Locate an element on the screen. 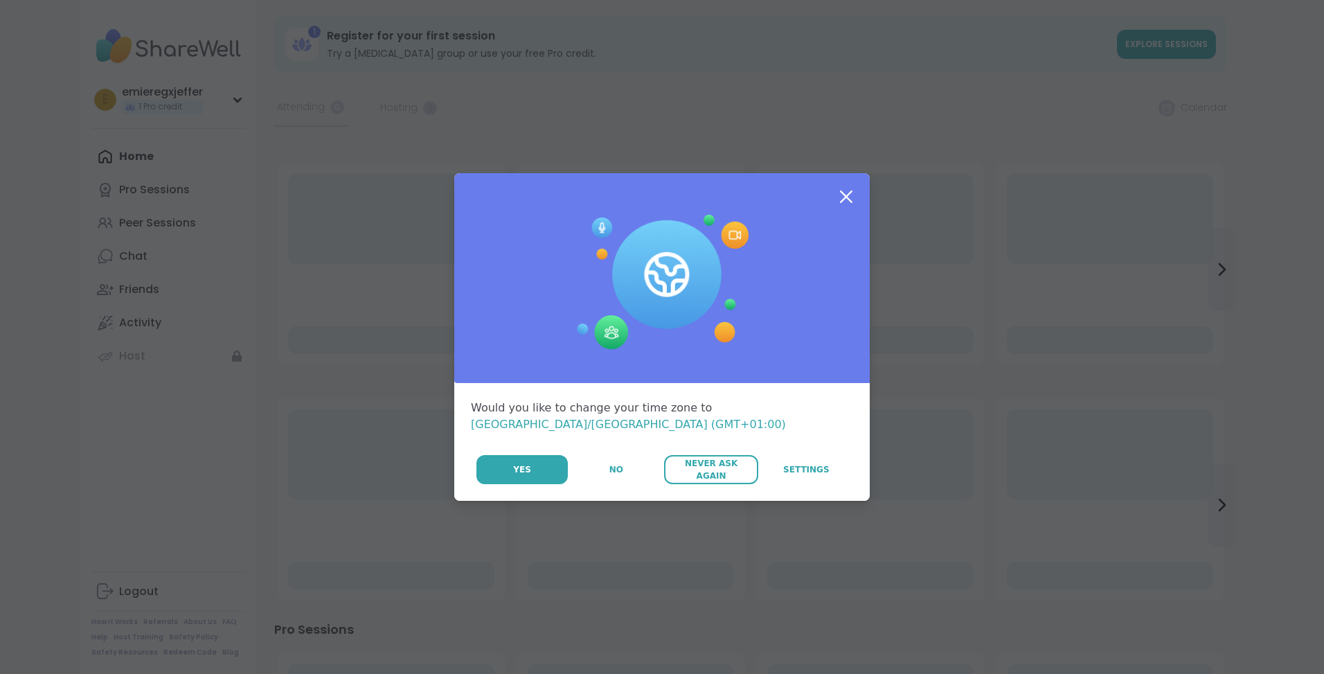  span: Yes is located at coordinates (522, 470).